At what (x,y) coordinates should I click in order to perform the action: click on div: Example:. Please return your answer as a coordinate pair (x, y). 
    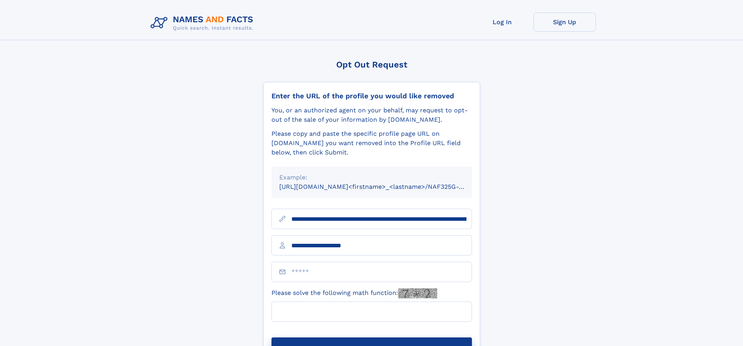
    Looking at the image, I should click on (372, 177).